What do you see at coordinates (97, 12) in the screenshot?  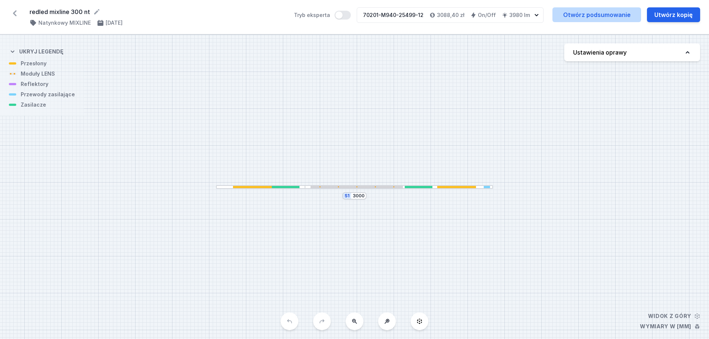 I see `button: Edytuj nazwę projektu` at bounding box center [97, 12].